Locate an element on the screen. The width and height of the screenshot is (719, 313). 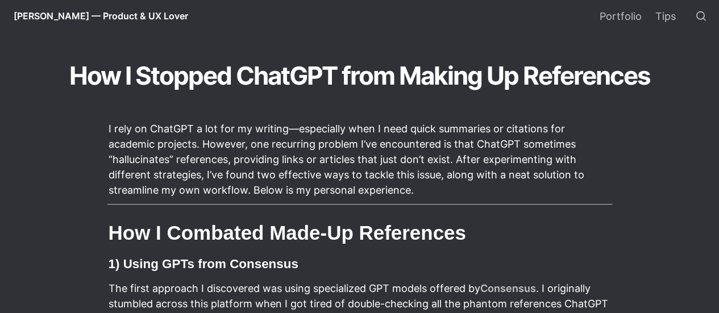
h3: 1) Using GPTs from Consensus is located at coordinates (360, 264).